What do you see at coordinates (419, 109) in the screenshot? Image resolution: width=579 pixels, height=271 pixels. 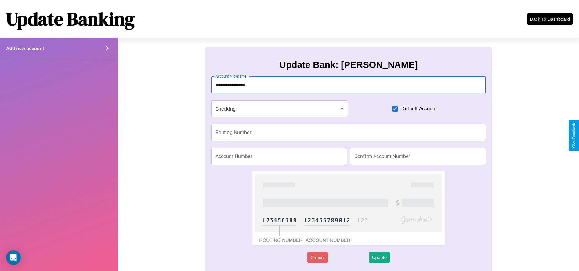 I see `span: Default Account` at bounding box center [419, 109].